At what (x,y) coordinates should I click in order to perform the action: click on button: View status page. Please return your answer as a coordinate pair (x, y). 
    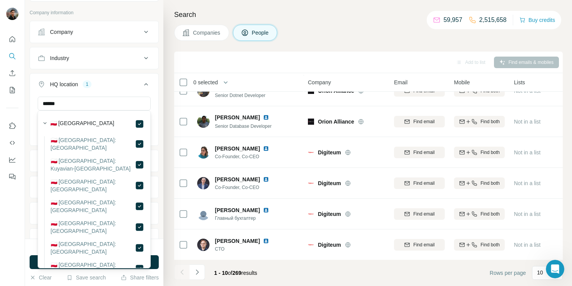
    Looking at the image, I should click on (77, 171).